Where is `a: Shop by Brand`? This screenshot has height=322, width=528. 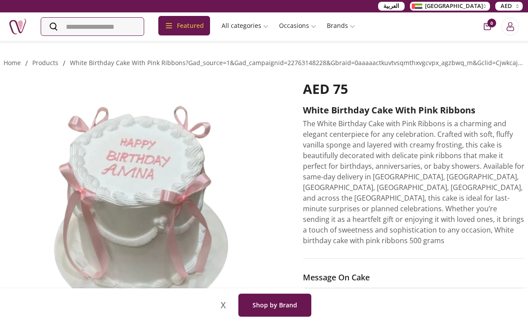
a: Shop by Brand is located at coordinates (272, 305).